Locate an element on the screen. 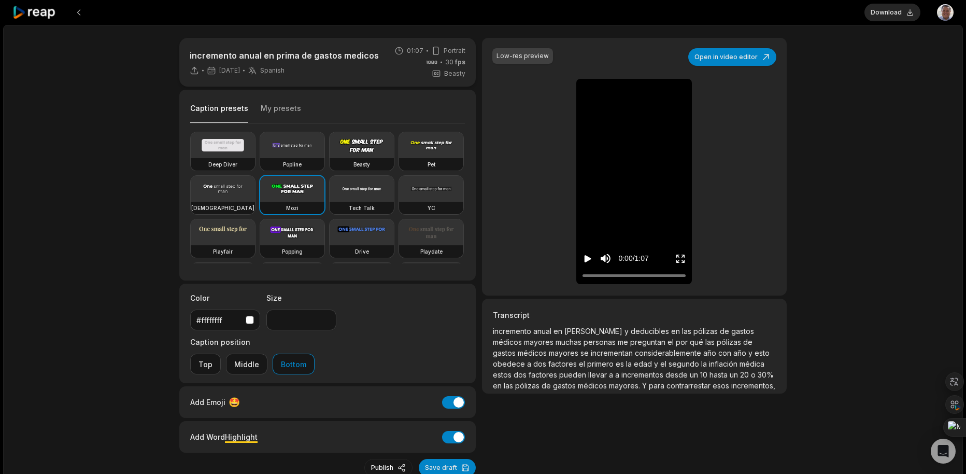 The image size is (966, 474). span: llevar is located at coordinates (599, 374).